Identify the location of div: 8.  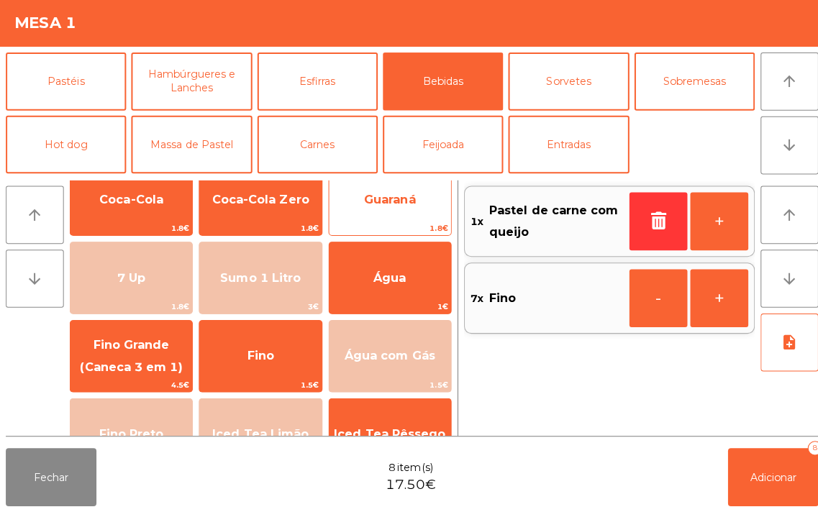
(809, 449).